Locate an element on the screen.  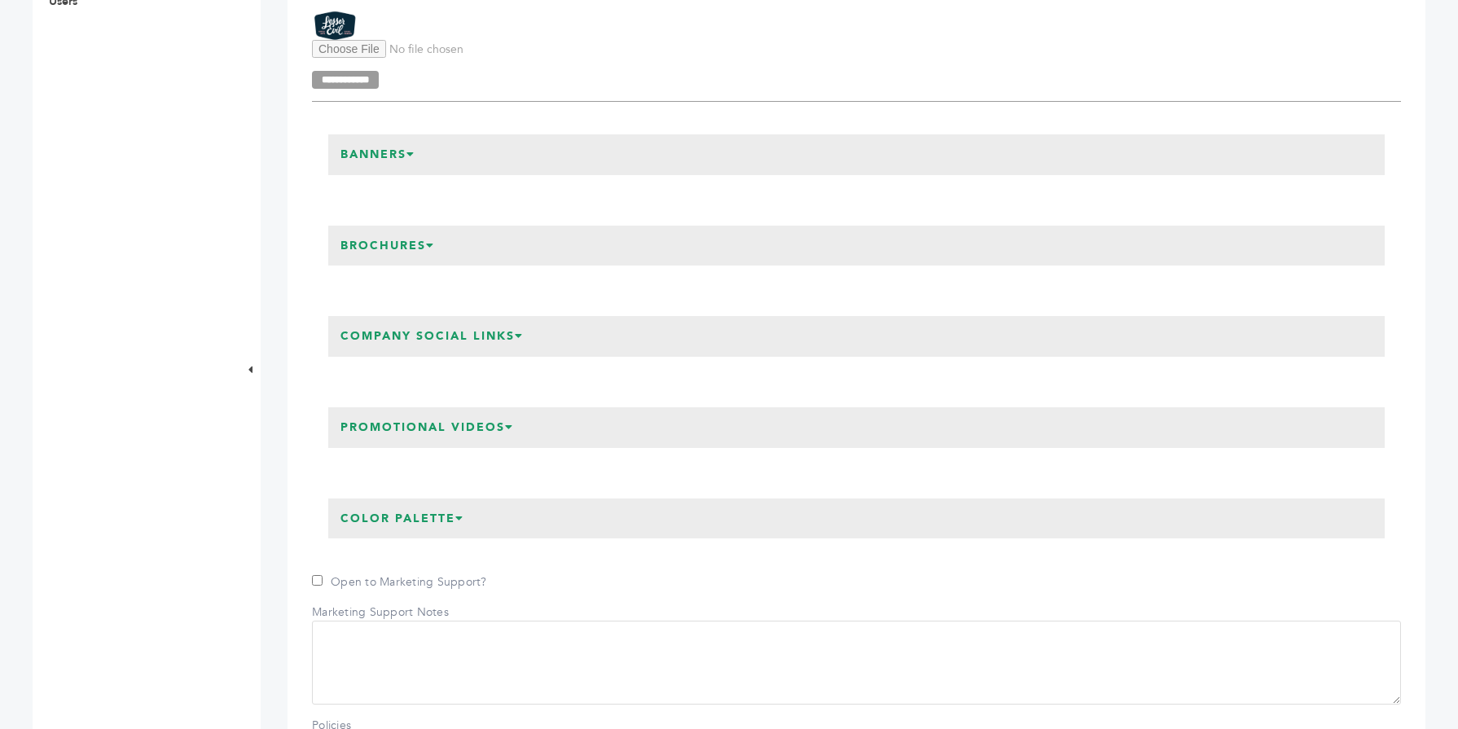
input: Open to Marketing Support? is located at coordinates (317, 580).